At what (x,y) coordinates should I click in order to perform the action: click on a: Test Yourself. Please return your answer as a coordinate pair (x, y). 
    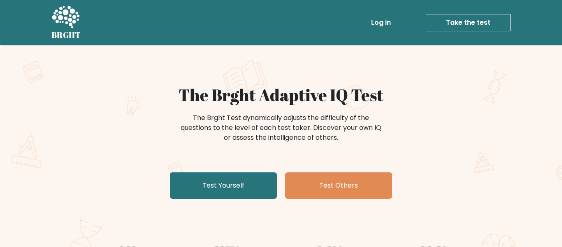
    Looking at the image, I should click on (223, 185).